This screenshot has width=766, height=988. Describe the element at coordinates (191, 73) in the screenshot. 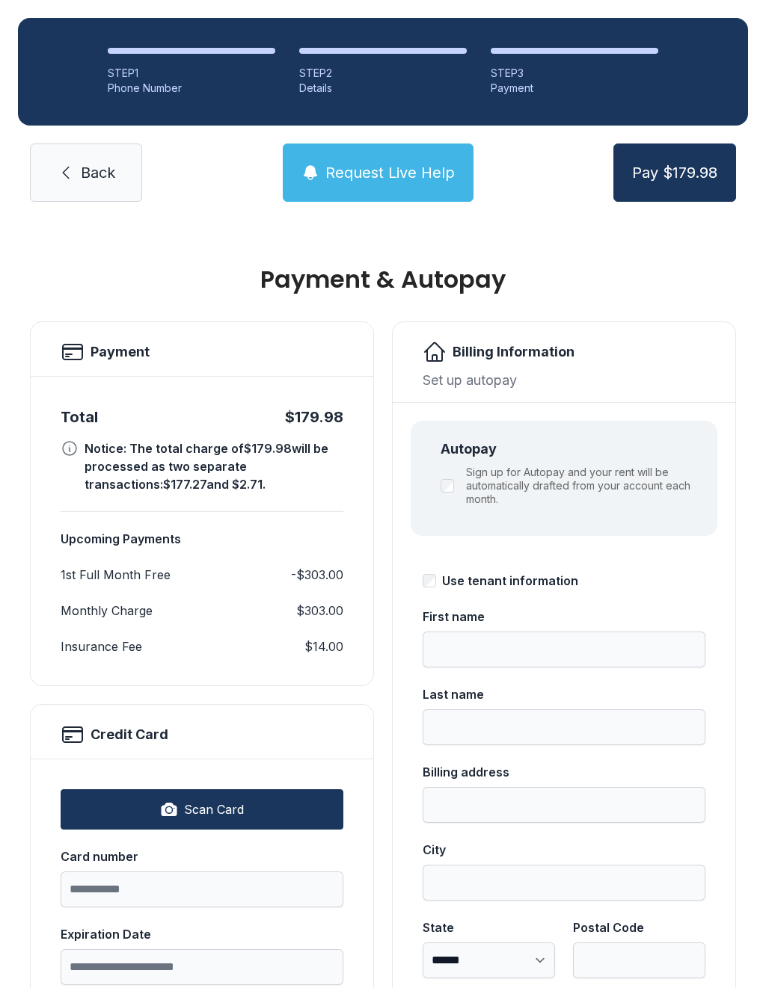

I see `div: STEP 1` at that location.